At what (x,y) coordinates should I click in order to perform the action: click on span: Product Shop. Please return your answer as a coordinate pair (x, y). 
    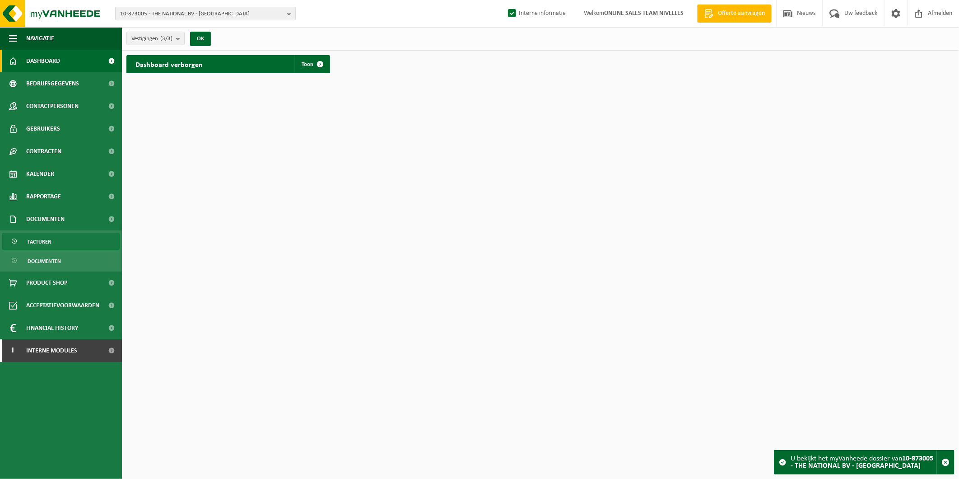
    Looking at the image, I should click on (47, 283).